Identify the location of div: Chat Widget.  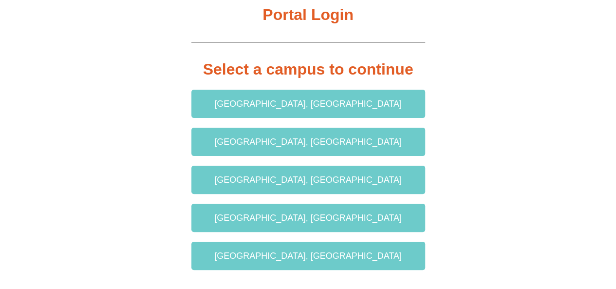
(535, 234).